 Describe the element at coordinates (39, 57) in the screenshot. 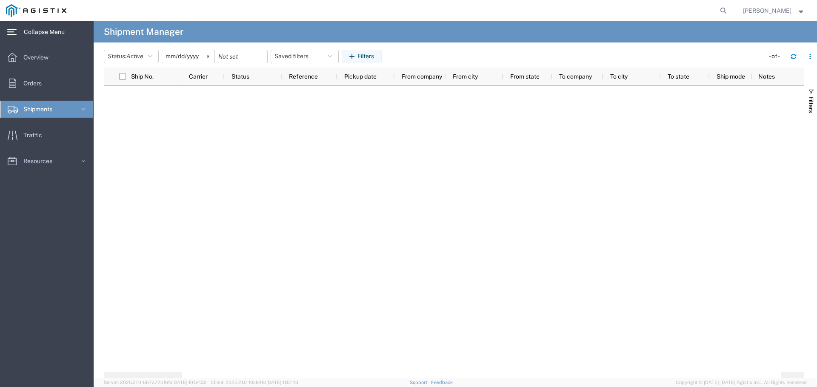

I see `span: Overview` at that location.